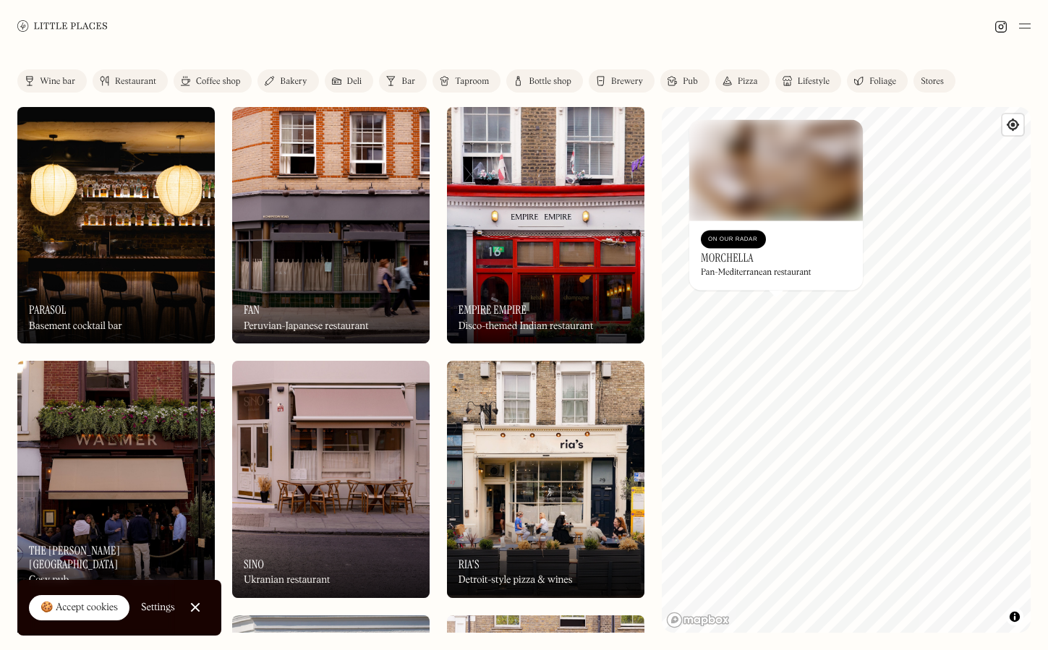 This screenshot has width=1048, height=650. What do you see at coordinates (934, 81) in the screenshot?
I see `a: Stores` at bounding box center [934, 81].